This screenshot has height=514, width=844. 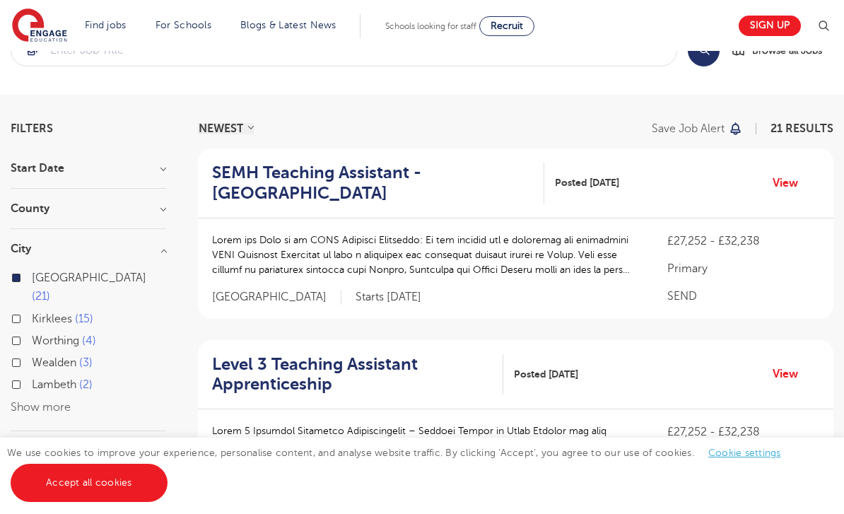 I want to click on span: 15, so click(x=84, y=319).